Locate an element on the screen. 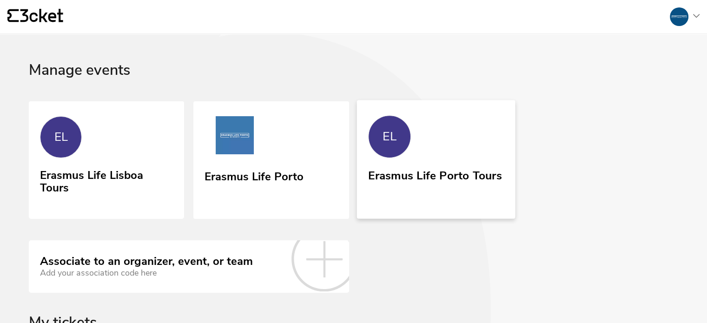 The height and width of the screenshot is (323, 707). div: Manage events is located at coordinates (353, 81).